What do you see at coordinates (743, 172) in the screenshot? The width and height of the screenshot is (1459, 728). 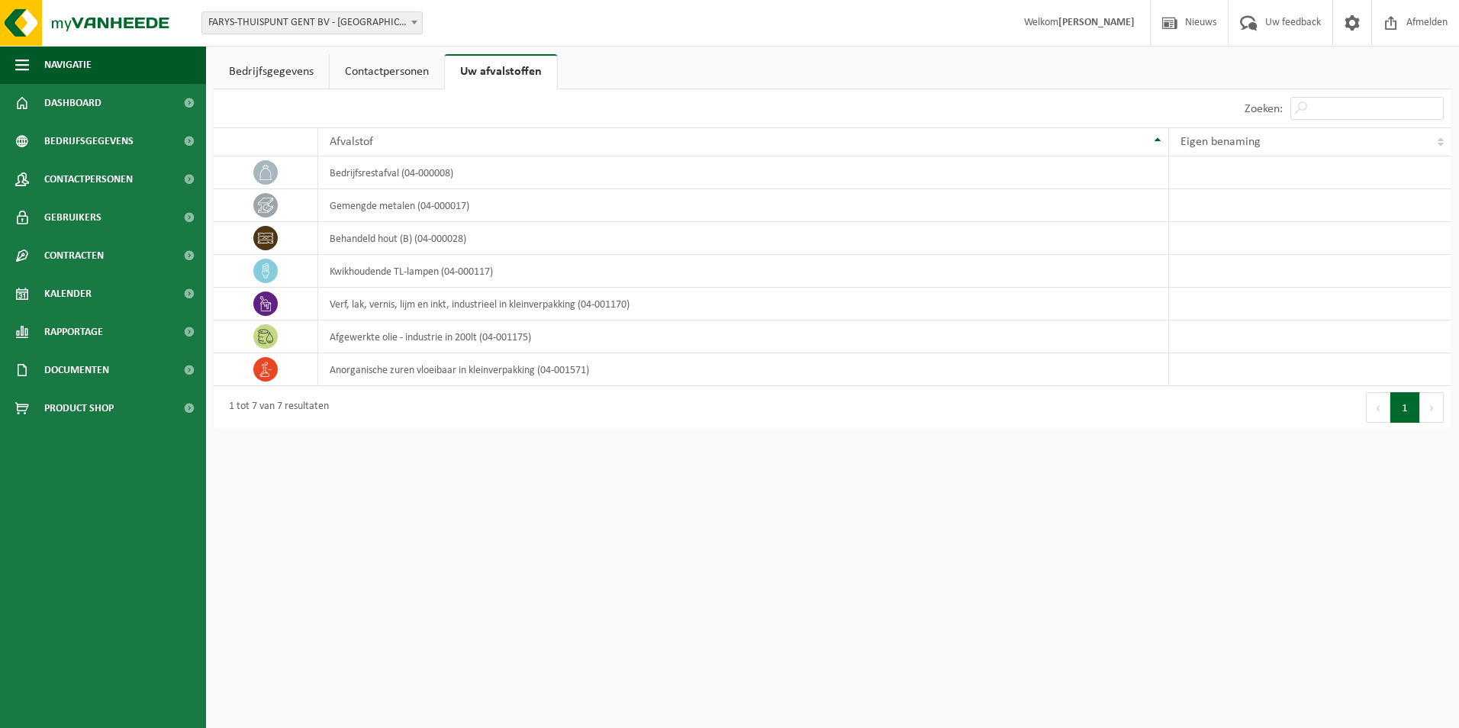 I see `td: bedrijfsrestafval (04-000008)` at bounding box center [743, 172].